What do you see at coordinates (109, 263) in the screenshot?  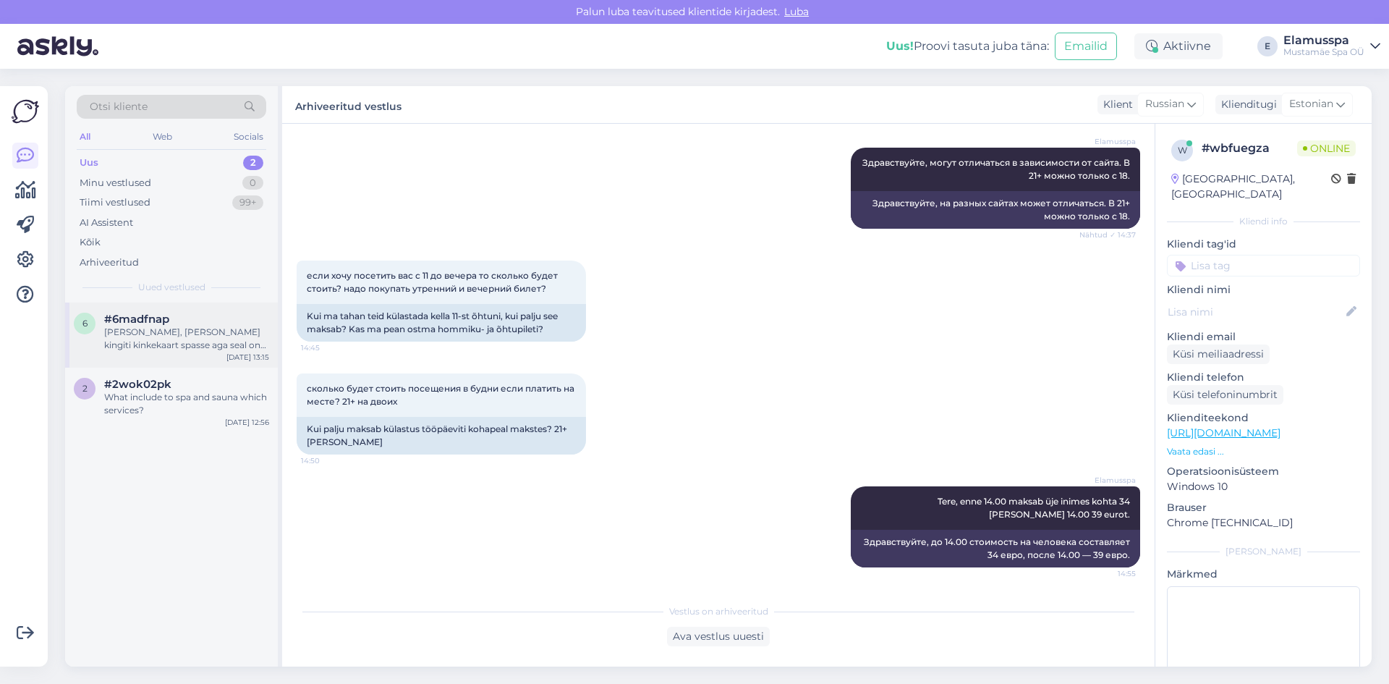 I see `div: Arhiveeritud` at bounding box center [109, 263].